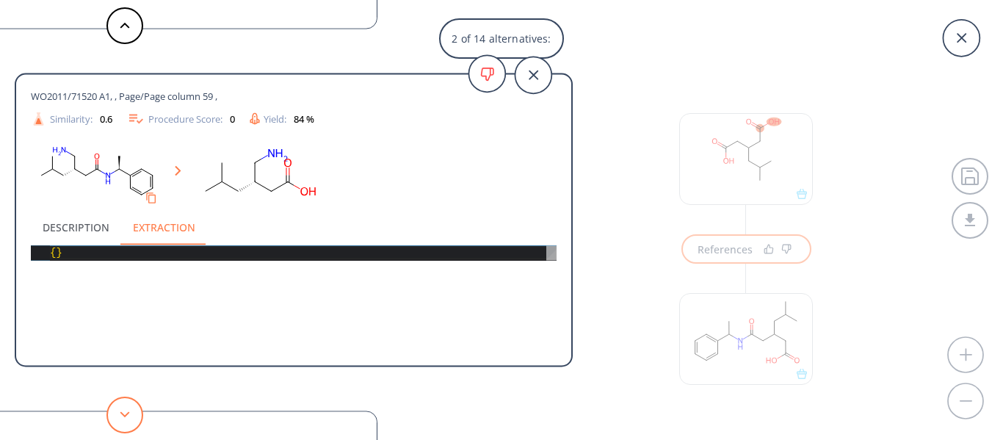 The image size is (1003, 440). What do you see at coordinates (164, 228) in the screenshot?
I see `button: Extraction` at bounding box center [164, 228].